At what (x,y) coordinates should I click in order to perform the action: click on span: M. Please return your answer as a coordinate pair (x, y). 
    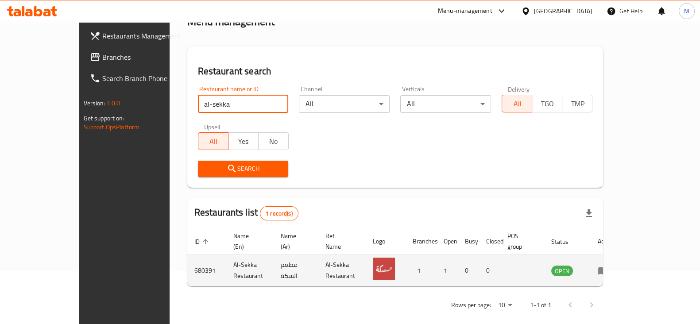
    Looking at the image, I should click on (687, 11).